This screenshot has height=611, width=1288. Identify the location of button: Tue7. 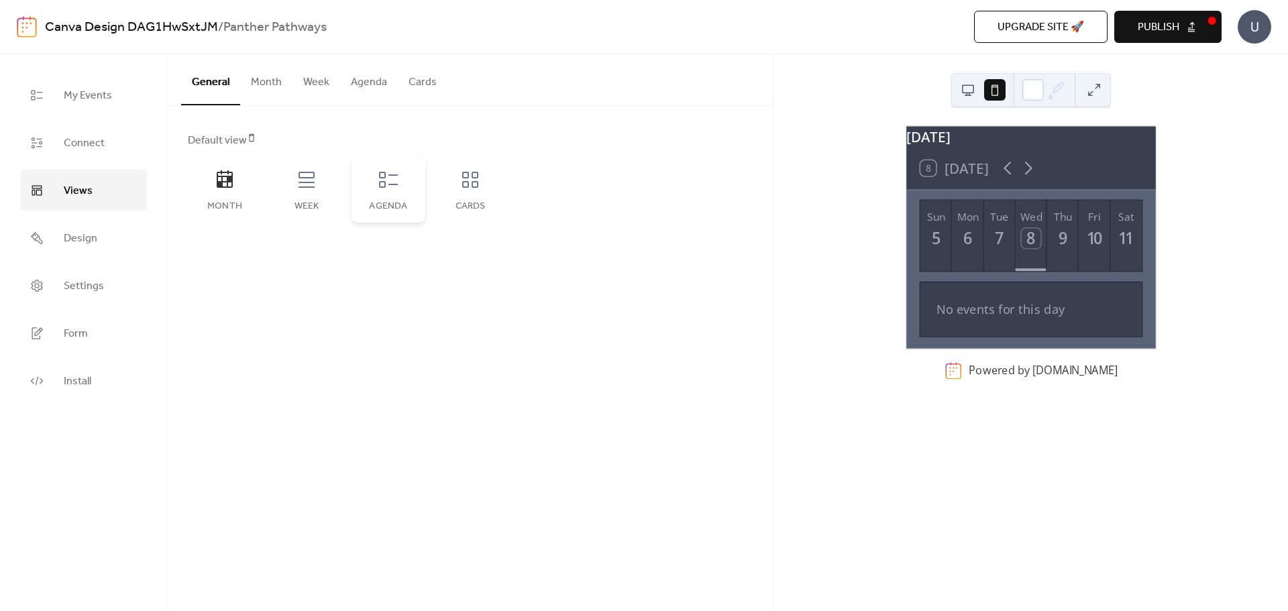
(999, 235).